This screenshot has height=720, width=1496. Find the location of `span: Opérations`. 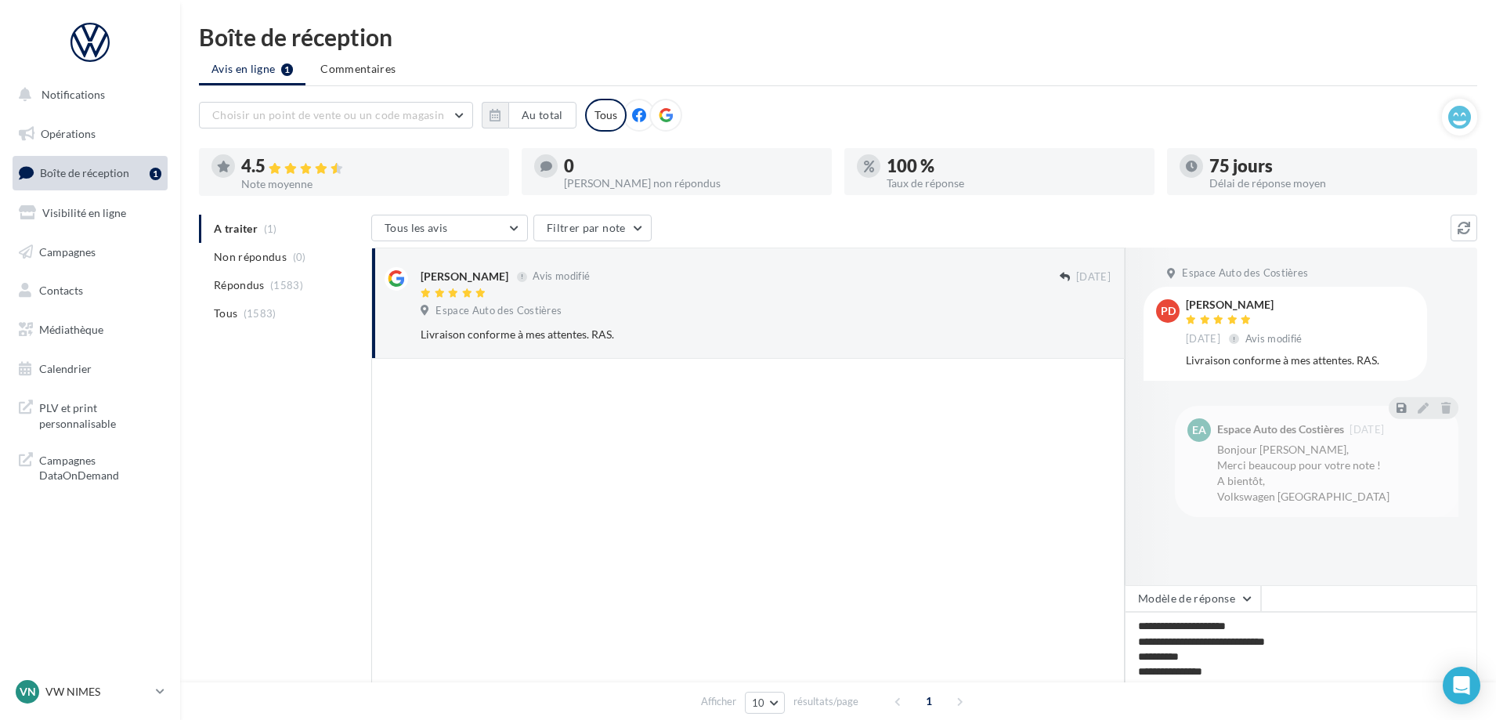

span: Opérations is located at coordinates (68, 133).